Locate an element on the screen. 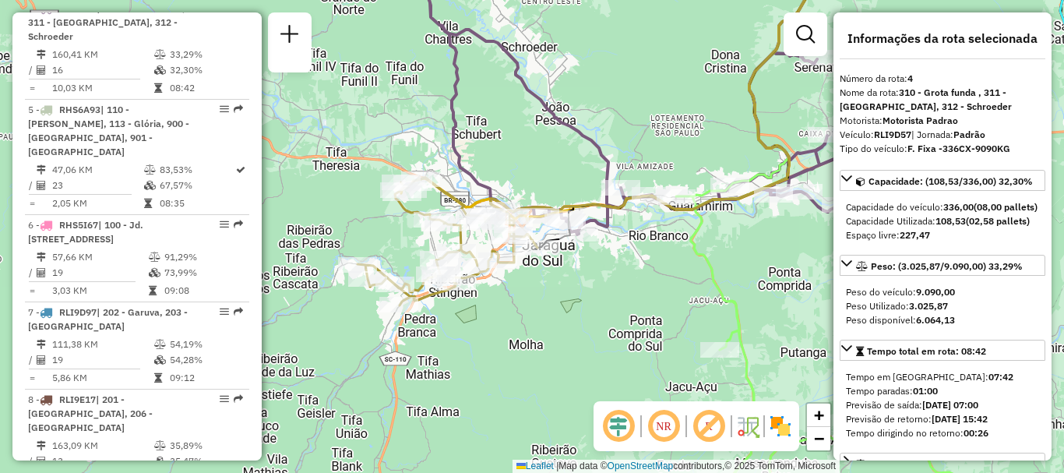 This screenshot has width=1064, height=473. div: Espaço livre: is located at coordinates (943, 235).